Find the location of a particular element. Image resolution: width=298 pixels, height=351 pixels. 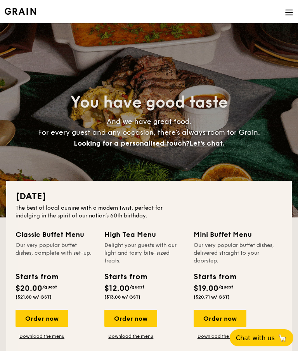

div: The best of local cuisine with a modern twist, perfect for indulging in the spirit of our nation’... is located at coordinates (95, 212).